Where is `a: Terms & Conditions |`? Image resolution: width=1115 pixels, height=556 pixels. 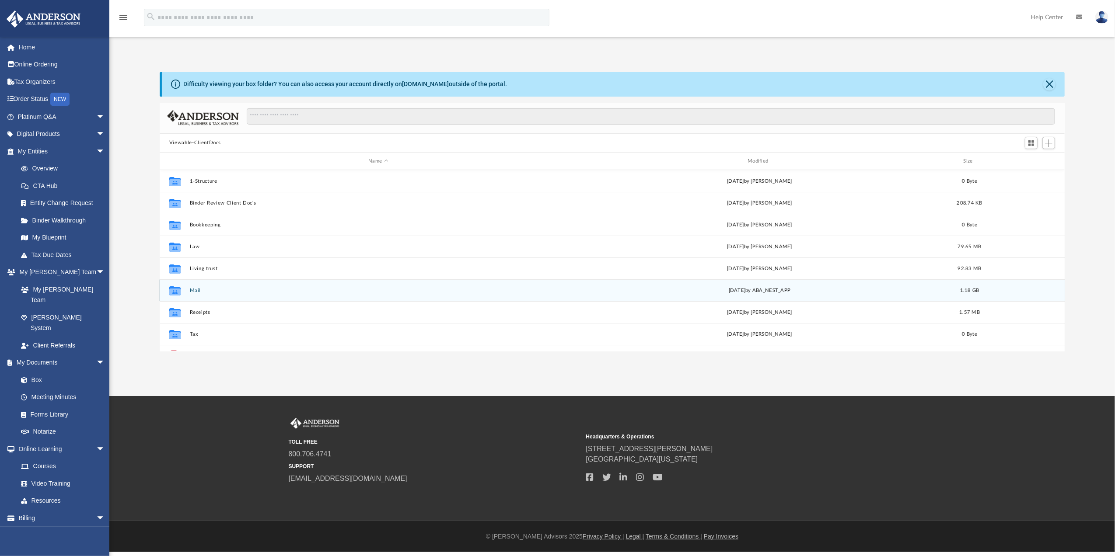
a: Terms & Conditions | is located at coordinates (673, 537).